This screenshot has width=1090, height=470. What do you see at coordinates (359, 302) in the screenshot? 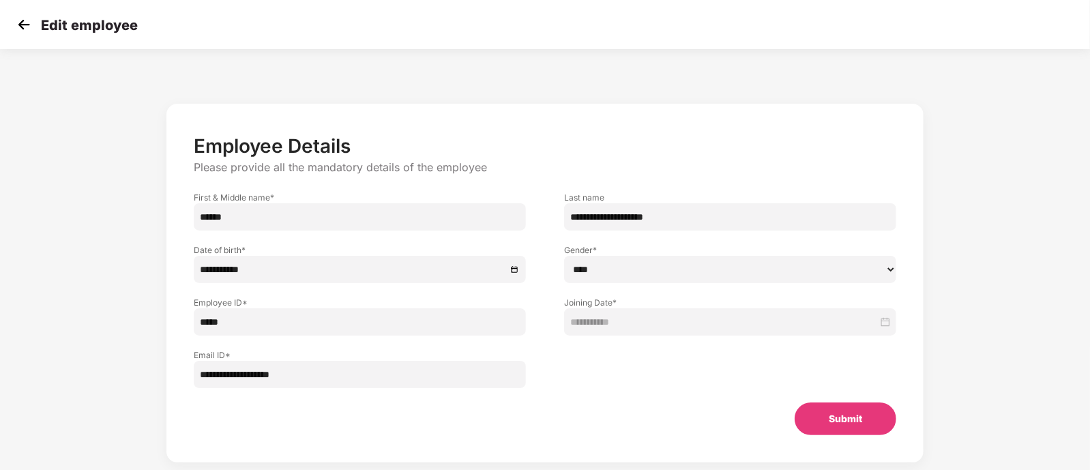
I see `label: Employee ID` at bounding box center [359, 302].